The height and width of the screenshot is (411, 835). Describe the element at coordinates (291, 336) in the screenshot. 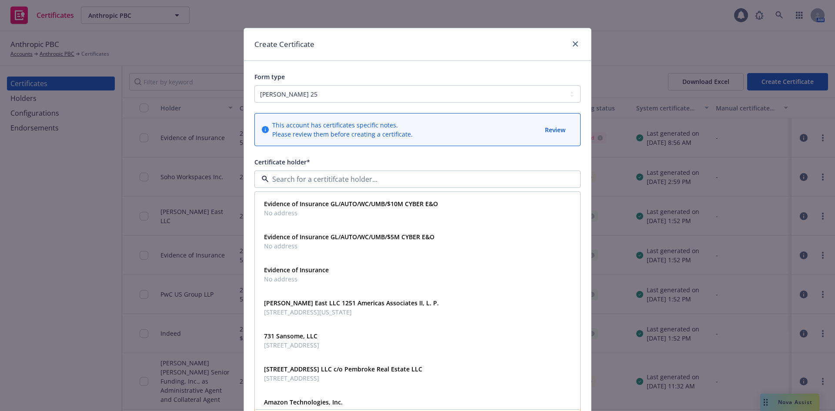

I see `strong: 731 Sansome, LLC` at that location.